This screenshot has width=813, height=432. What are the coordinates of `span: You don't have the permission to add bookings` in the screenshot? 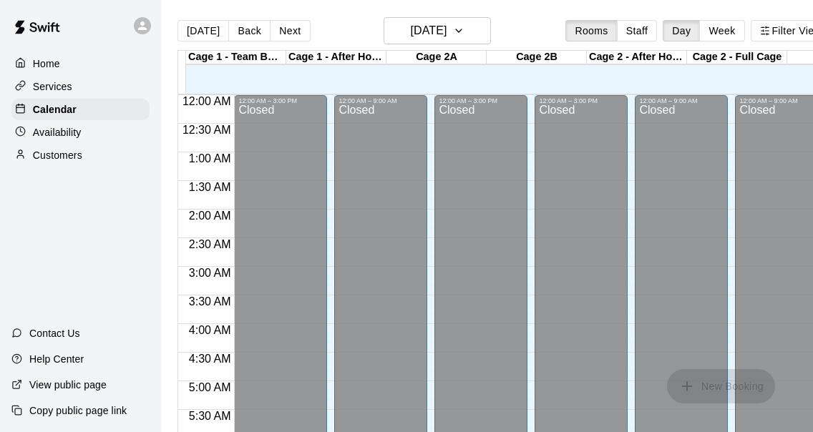 It's located at (720, 385).